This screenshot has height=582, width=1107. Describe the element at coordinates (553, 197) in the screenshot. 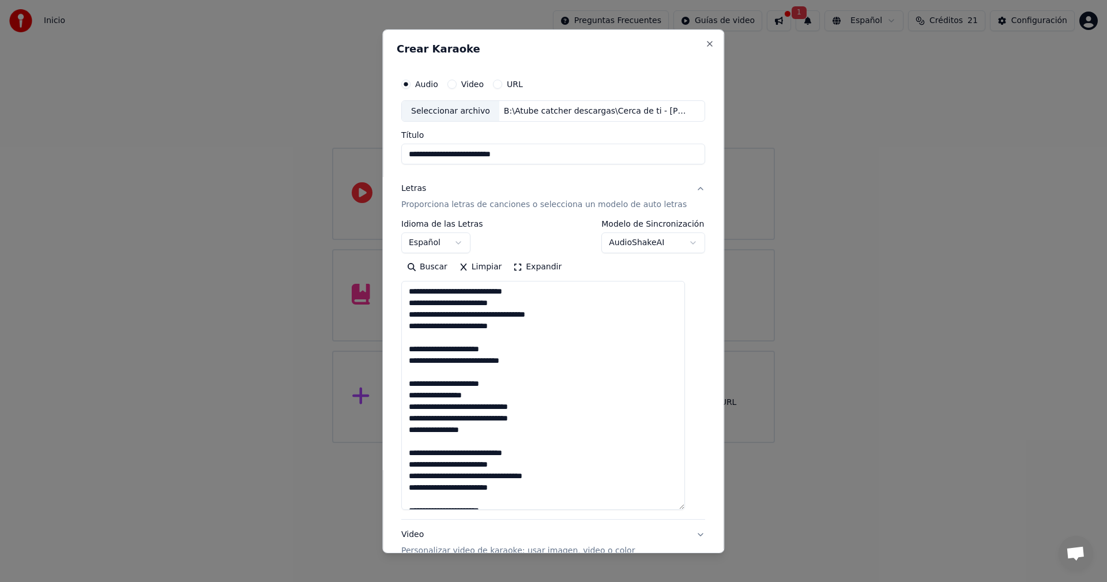

I see `button: LetrasProporciona letras de canciones o selecciona un modelo de auto letras` at that location.